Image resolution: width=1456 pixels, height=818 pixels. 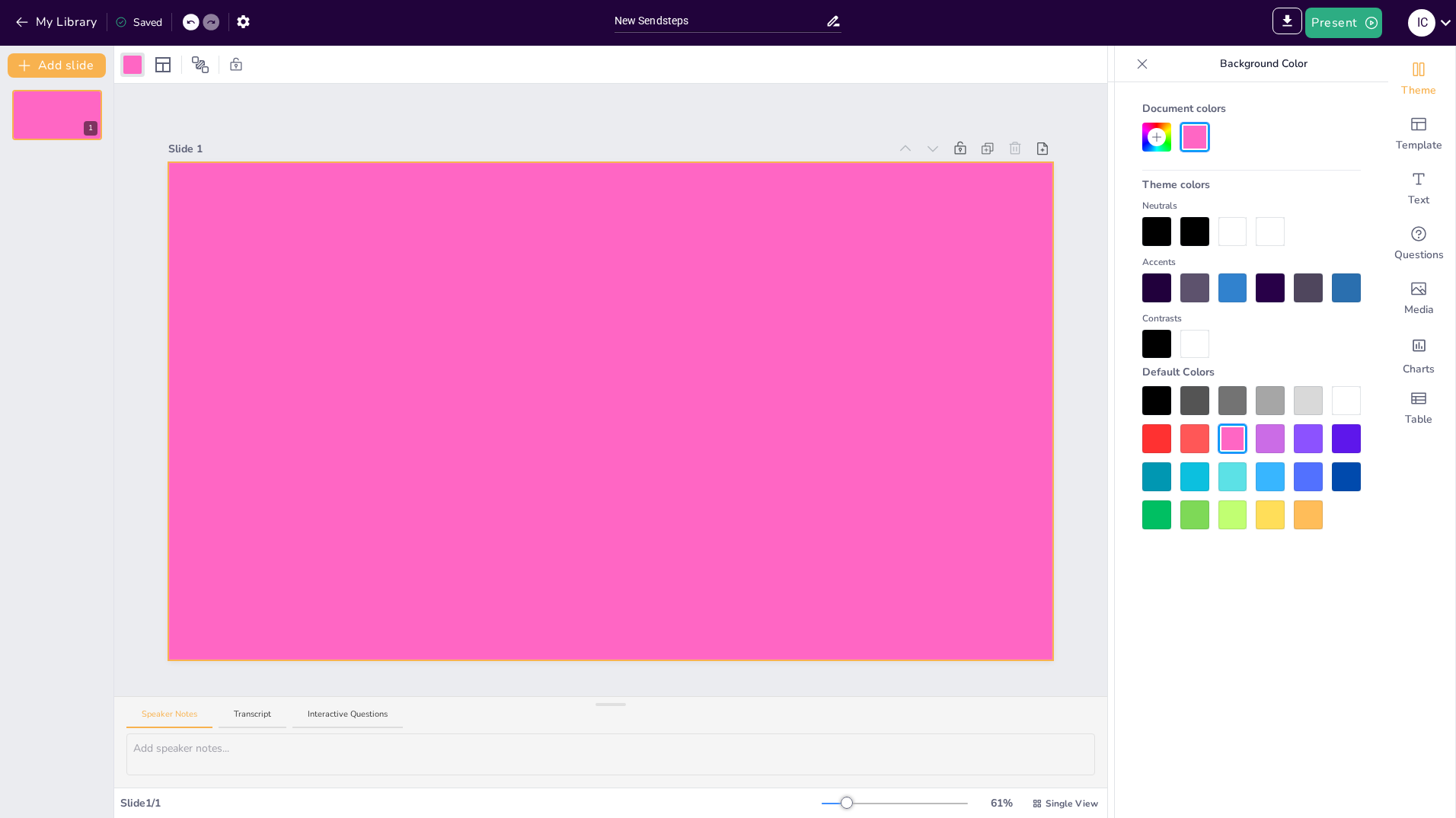 What do you see at coordinates (1252, 318) in the screenshot?
I see `div: Contrasts` at bounding box center [1252, 318].